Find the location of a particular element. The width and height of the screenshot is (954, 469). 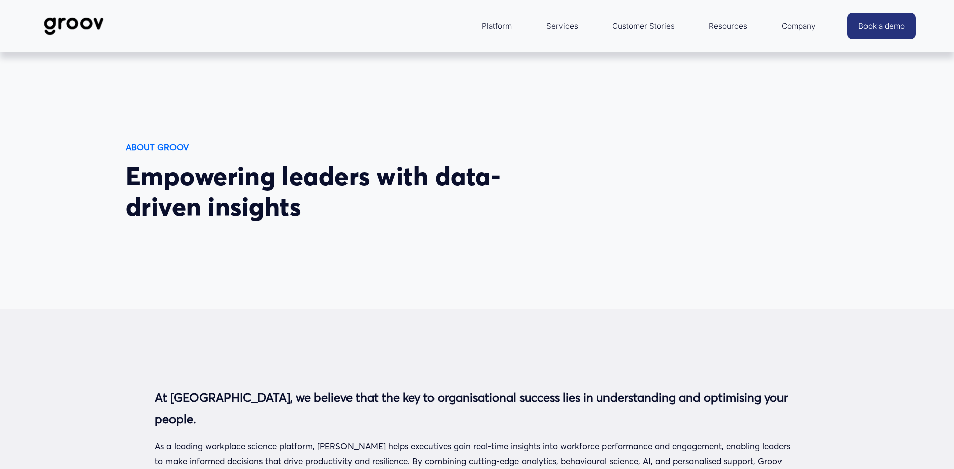

strong: ABOUT GROOV is located at coordinates (157, 147).